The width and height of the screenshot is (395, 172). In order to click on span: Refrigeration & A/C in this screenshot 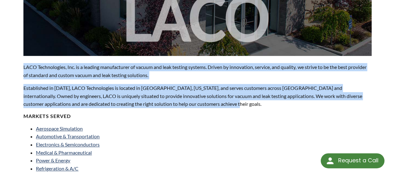, I will do `click(57, 168)`.